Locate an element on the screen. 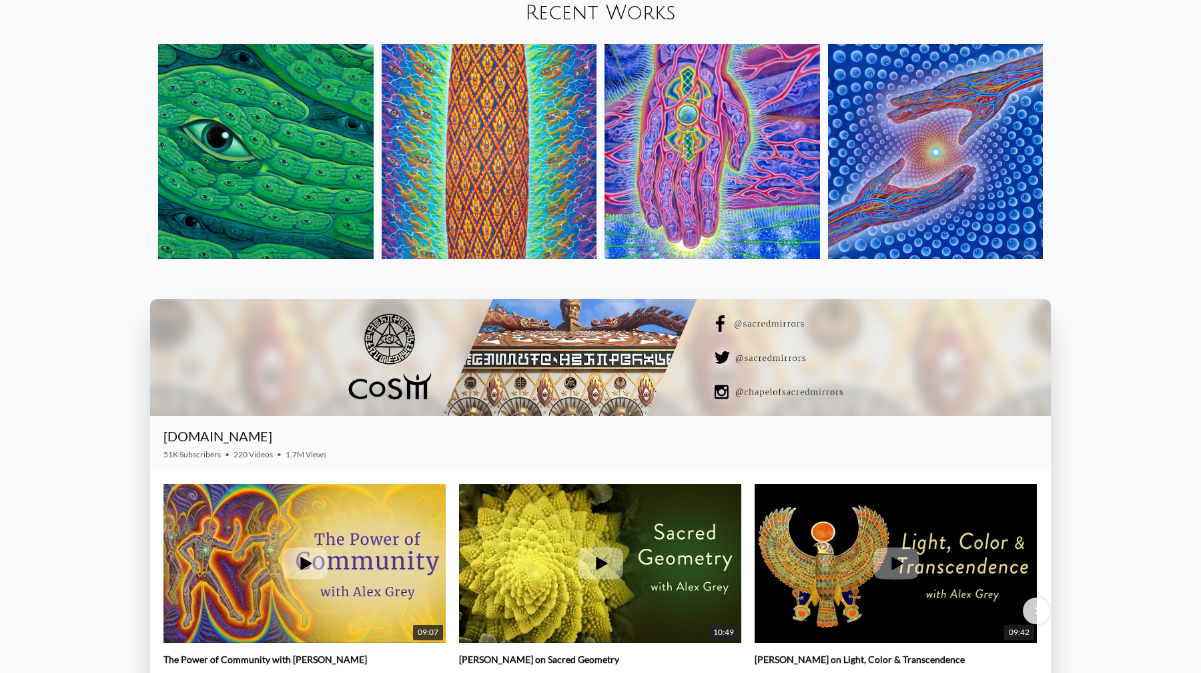  span: 51K Subscribers is located at coordinates (192, 454).